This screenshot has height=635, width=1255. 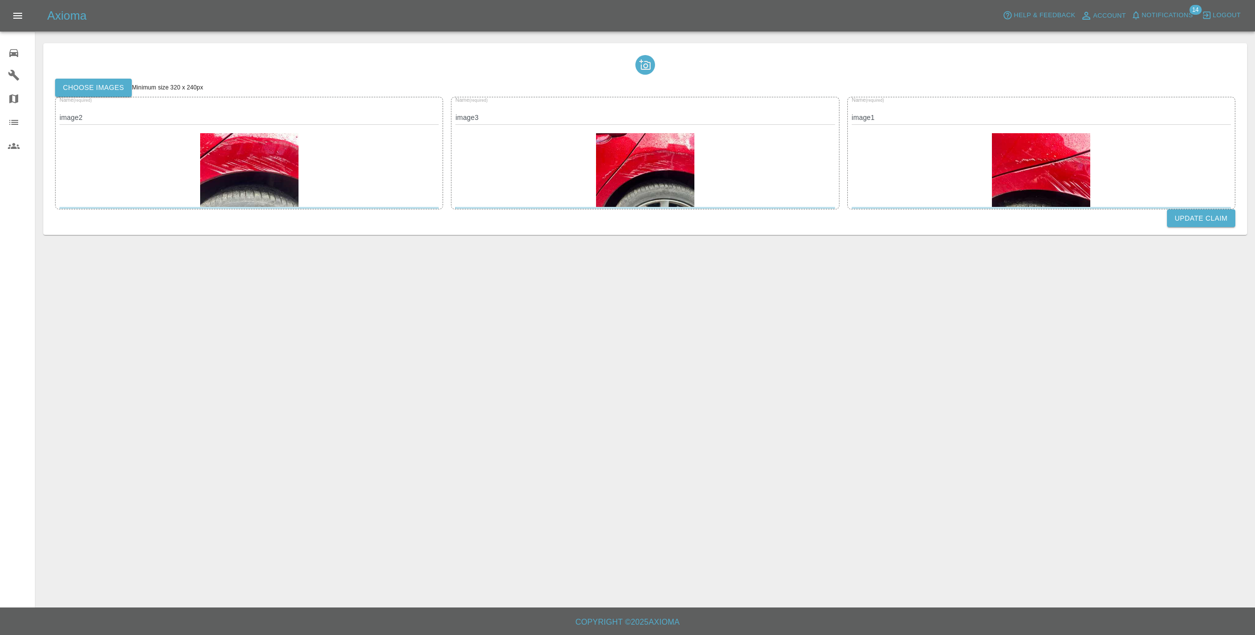 I want to click on button: Update Claim, so click(x=1201, y=218).